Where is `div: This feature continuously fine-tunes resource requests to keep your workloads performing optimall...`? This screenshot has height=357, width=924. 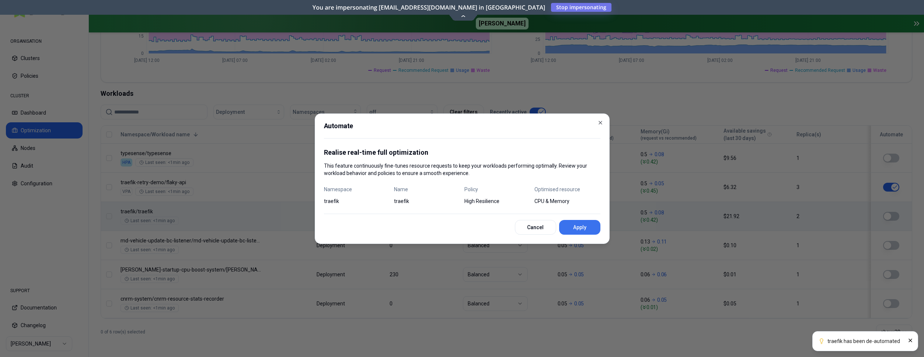 div: This feature continuously fine-tunes resource requests to keep your workloads performing optimall... is located at coordinates (462, 162).